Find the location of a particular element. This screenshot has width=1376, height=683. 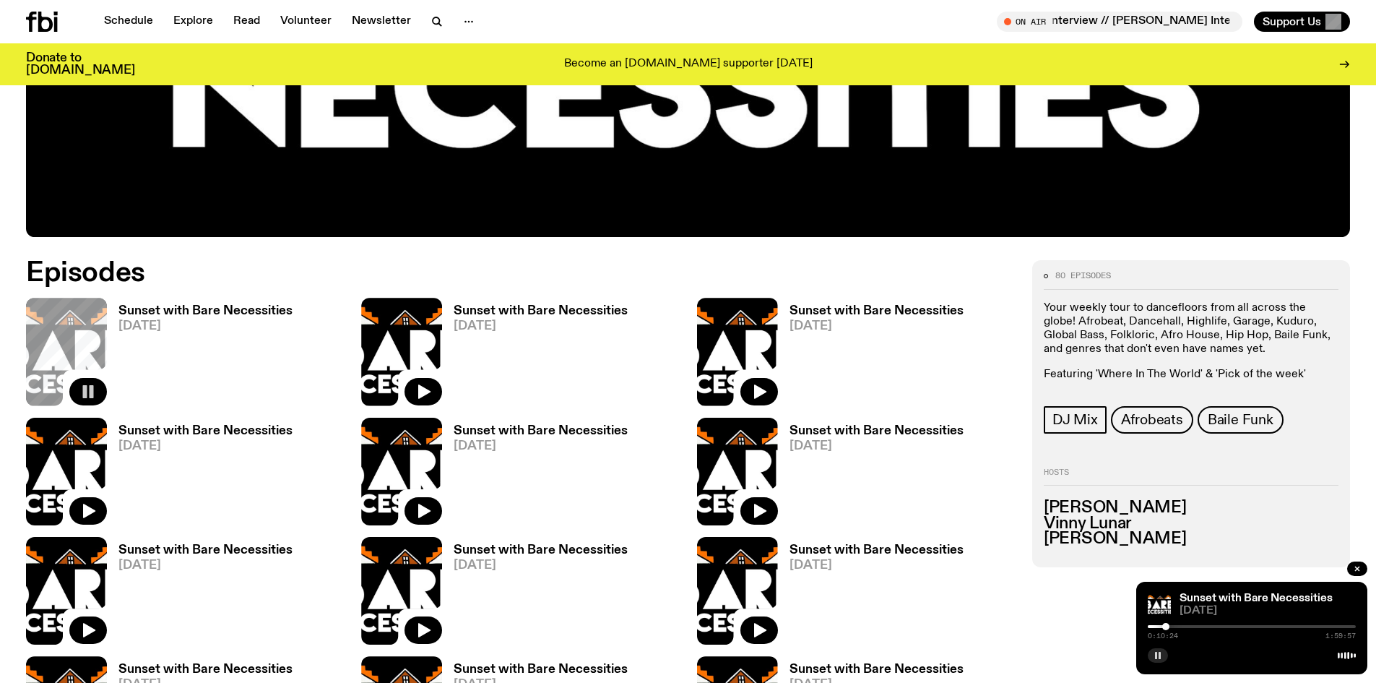

a: DJ Mix is located at coordinates (1075, 420).